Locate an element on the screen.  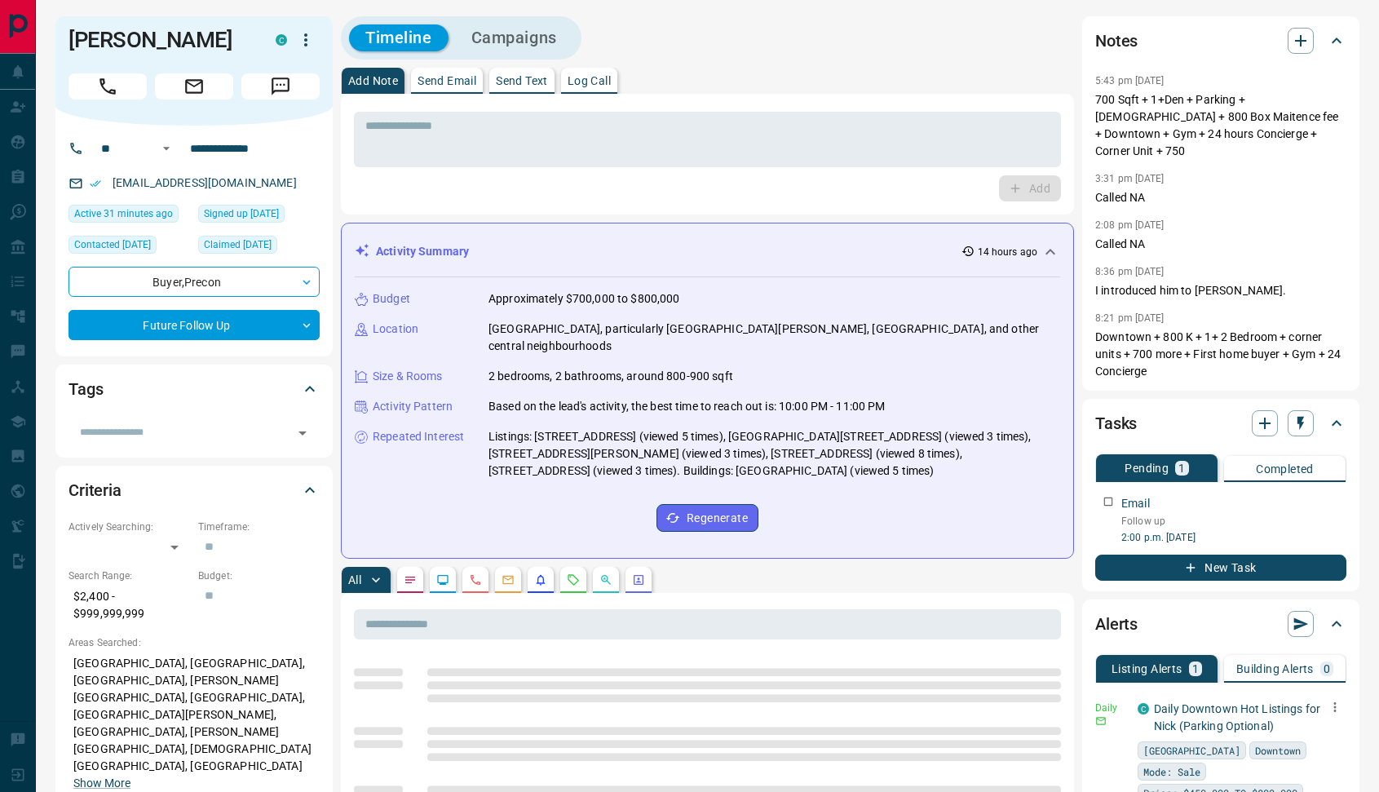
div: Sun Jul 07 2019 is located at coordinates (259, 216).